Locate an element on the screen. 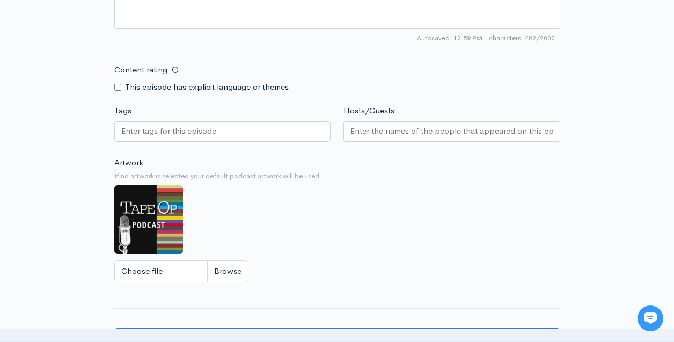 This screenshot has height=342, width=674. label: Artwork is located at coordinates (129, 162).